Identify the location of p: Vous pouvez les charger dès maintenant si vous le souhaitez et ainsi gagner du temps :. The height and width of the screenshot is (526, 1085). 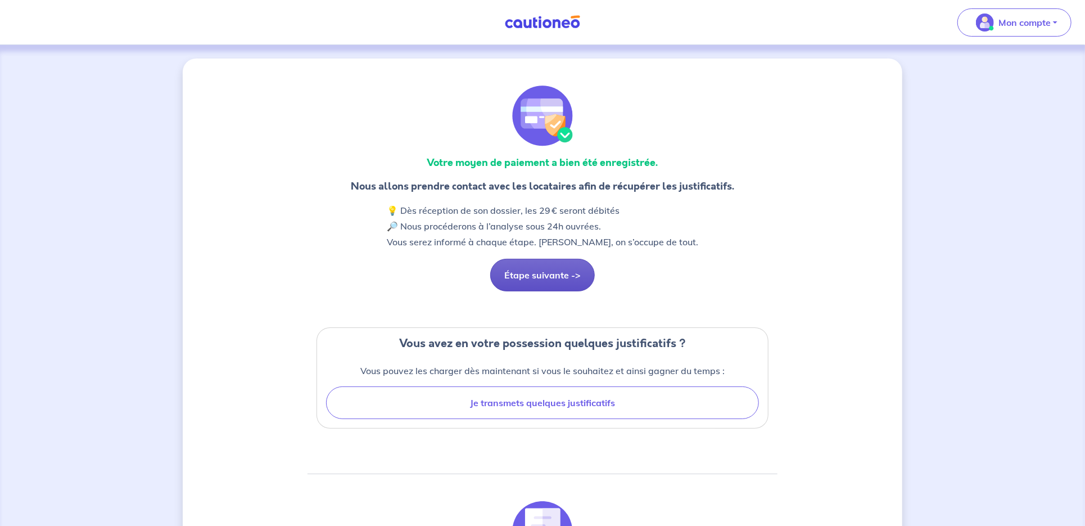
(543, 371).